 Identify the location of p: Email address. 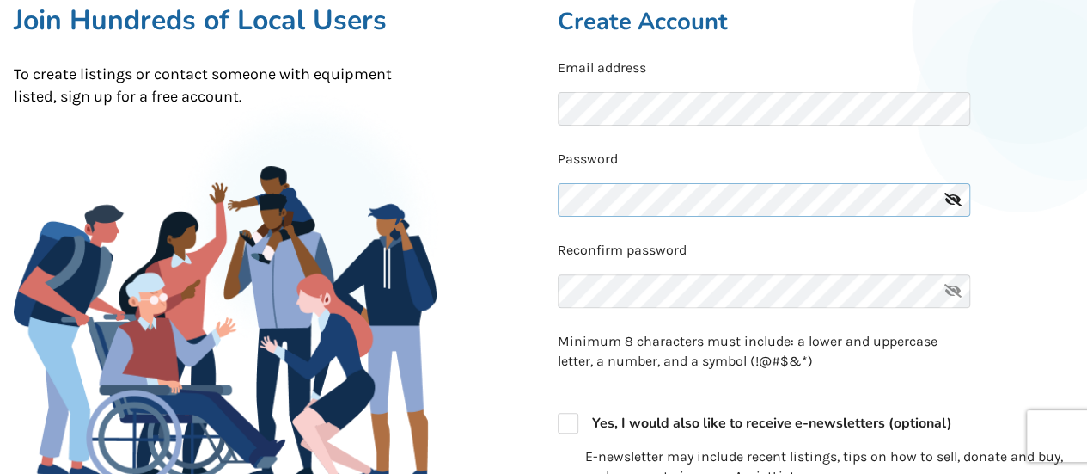
(816, 68).